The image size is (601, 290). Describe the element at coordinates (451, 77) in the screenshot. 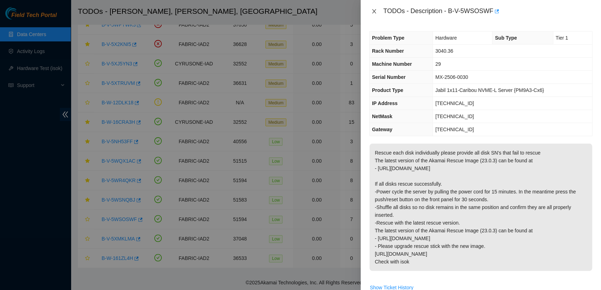

I see `span: MX-2506-0030` at that location.